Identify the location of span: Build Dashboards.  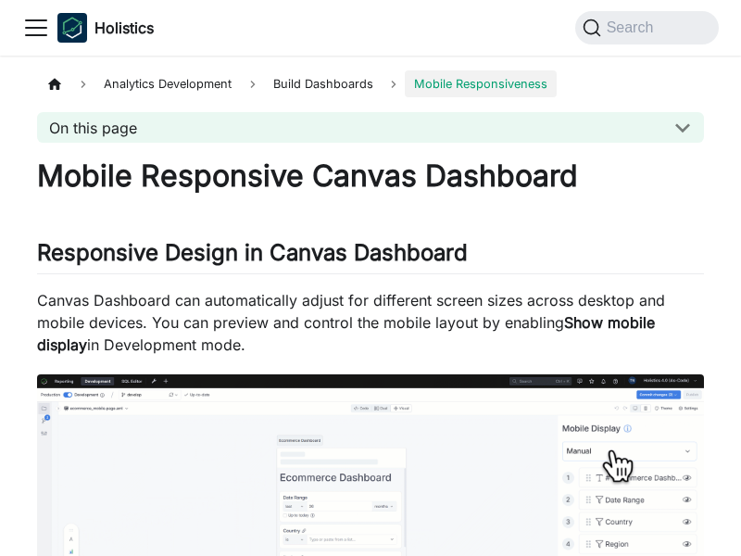
(323, 83).